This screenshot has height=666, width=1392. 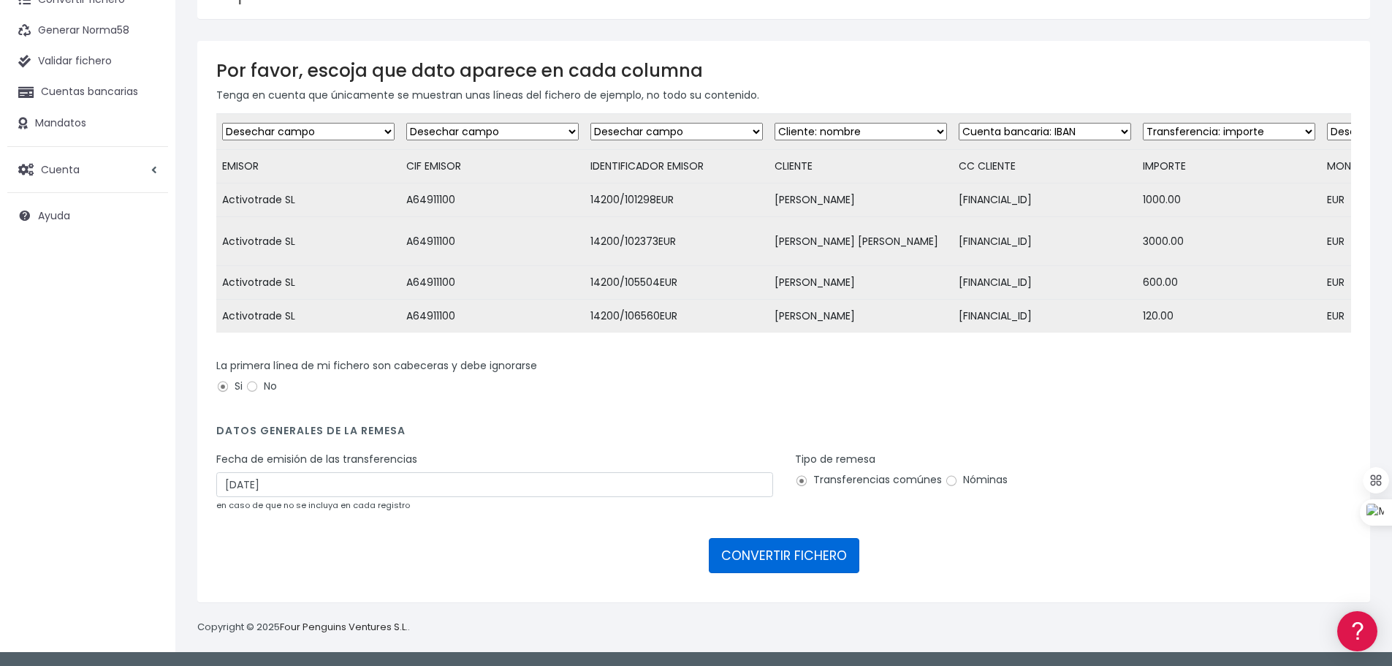 What do you see at coordinates (677, 167) in the screenshot?
I see `td: IDENTIFICADOR EMISOR` at bounding box center [677, 167].